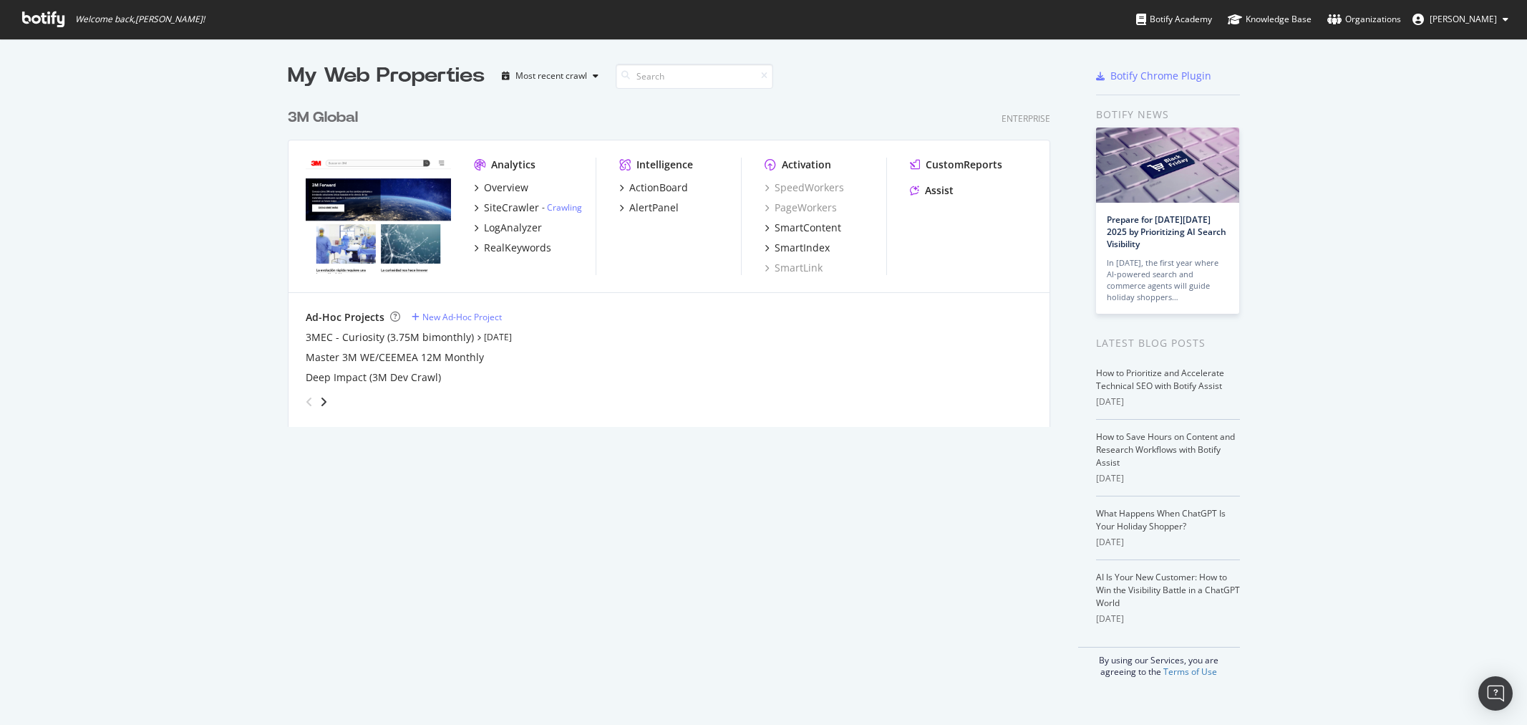 This screenshot has width=1527, height=725. Describe the element at coordinates (1159, 662) in the screenshot. I see `div: By using our Services, you are agreeing to the` at that location.